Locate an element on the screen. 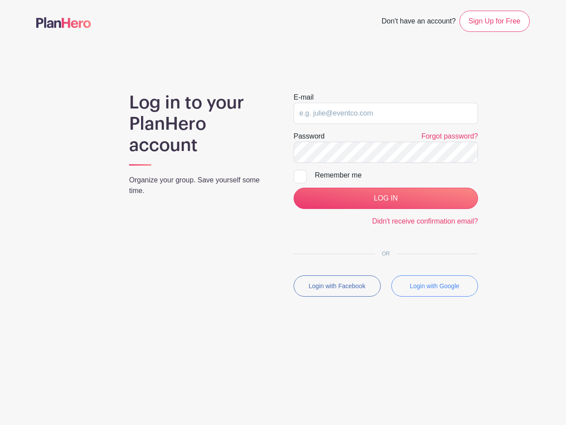  span: Don't have an account? is located at coordinates (419, 22).